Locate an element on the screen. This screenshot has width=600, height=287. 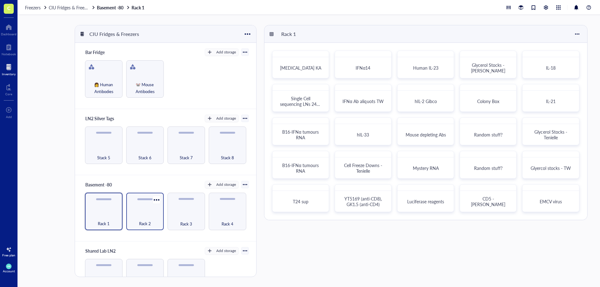
div: LN2 Silver Tags is located at coordinates (101, 118).